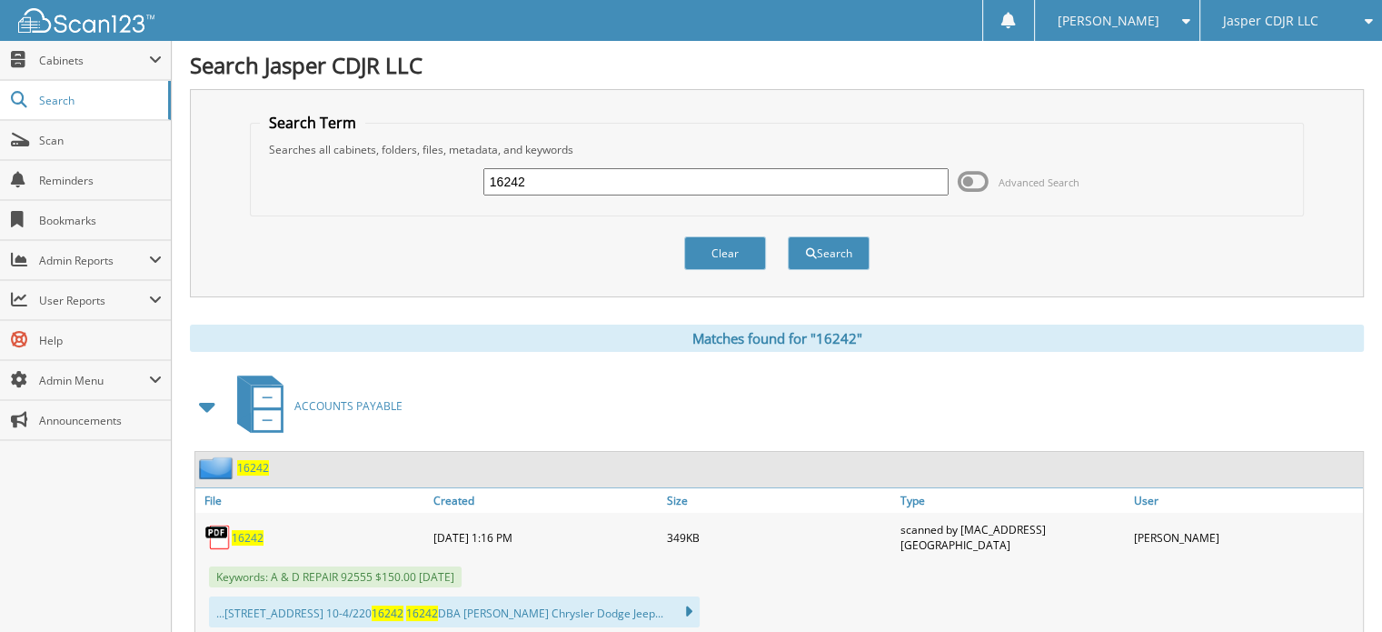 This screenshot has width=1382, height=632. Describe the element at coordinates (100, 140) in the screenshot. I see `span: Scan` at that location.